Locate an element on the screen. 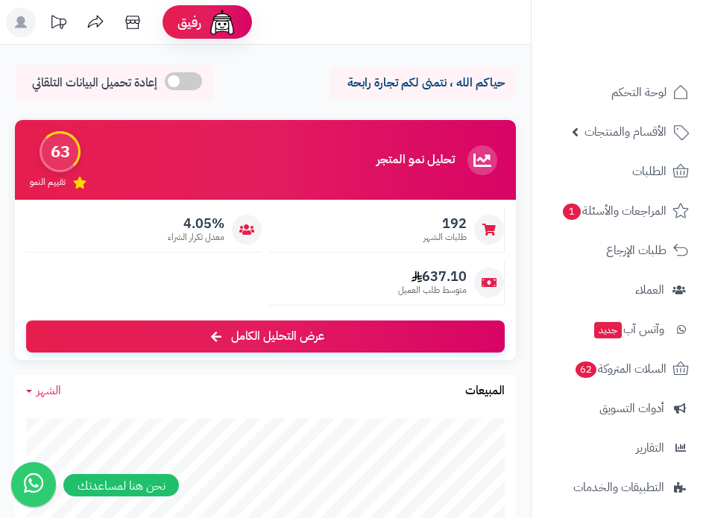  span: الأقسام والمنتجات is located at coordinates (625, 132).